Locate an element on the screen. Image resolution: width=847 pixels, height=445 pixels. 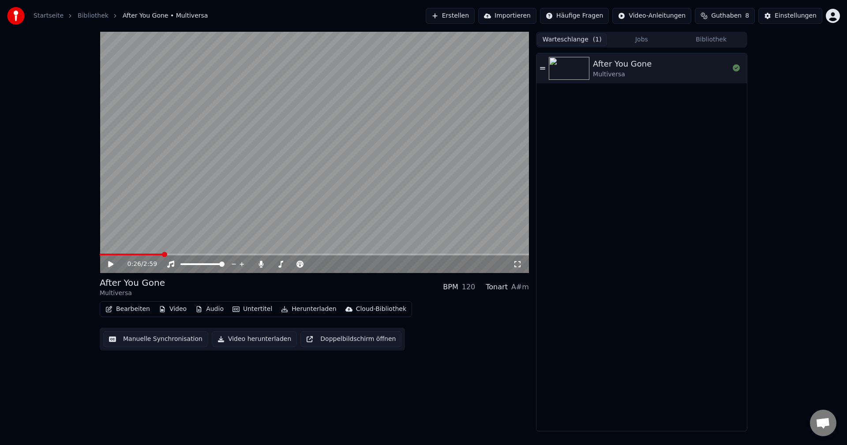
img: youka is located at coordinates (16, 16).